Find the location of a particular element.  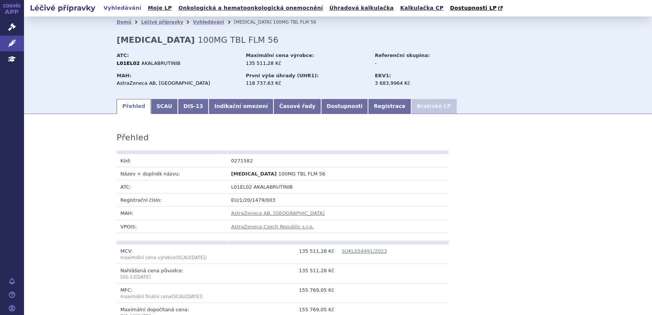

td: Kód: is located at coordinates (172, 161).